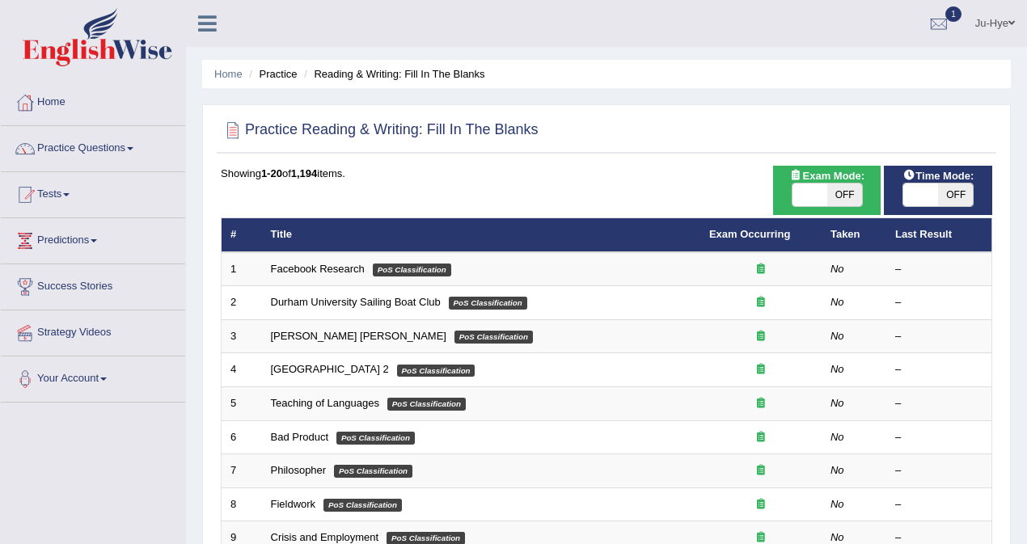 Image resolution: width=1027 pixels, height=544 pixels. I want to click on li: Practice, so click(271, 74).